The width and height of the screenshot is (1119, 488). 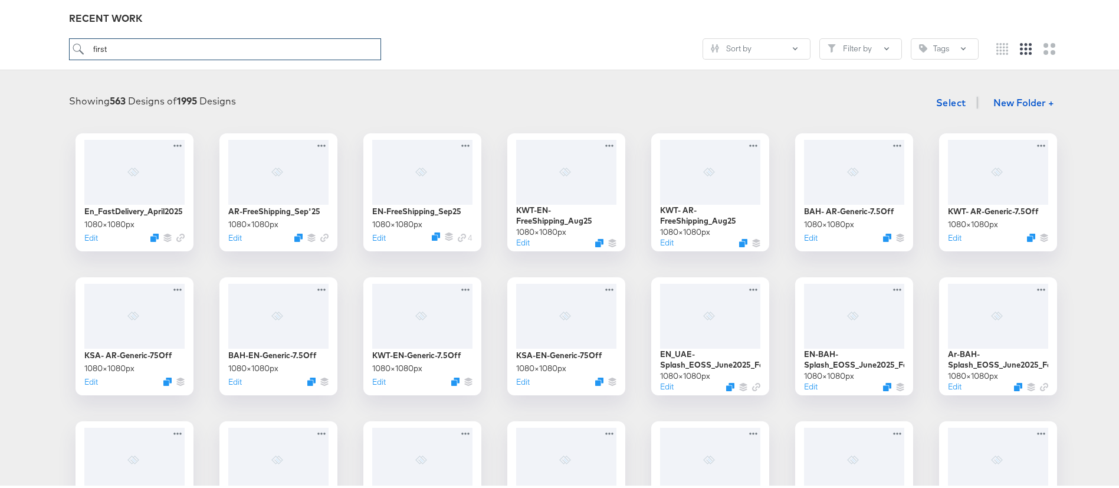 What do you see at coordinates (416, 208) in the screenshot?
I see `div: EN-FreeShipping_Sep25` at bounding box center [416, 208].